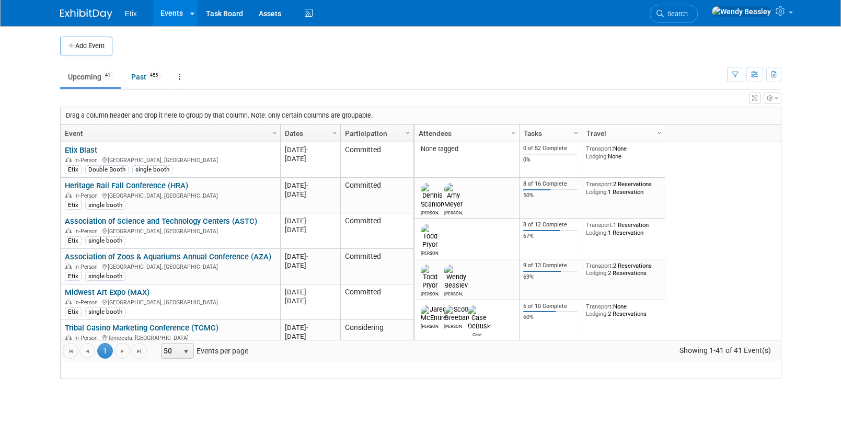 This screenshot has height=423, width=841. What do you see at coordinates (161, 221) in the screenshot?
I see `a: Association of Science and Technology Centers (ASTC)` at bounding box center [161, 221].